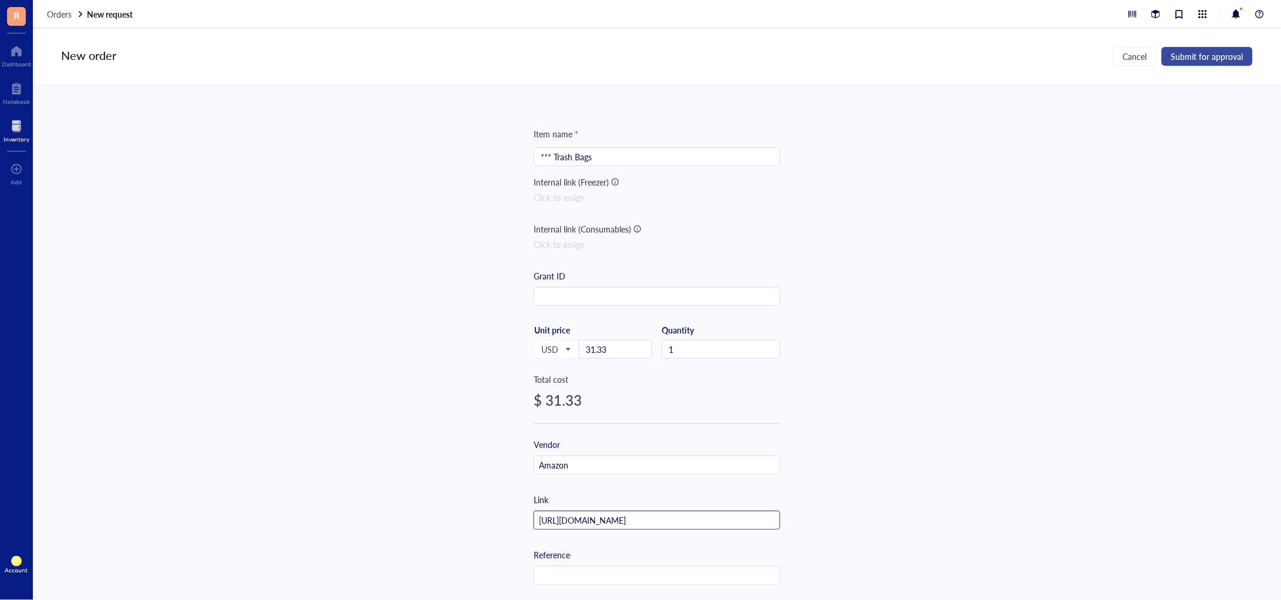  Describe the element at coordinates (570, 330) in the screenshot. I see `div: Unit price` at that location.